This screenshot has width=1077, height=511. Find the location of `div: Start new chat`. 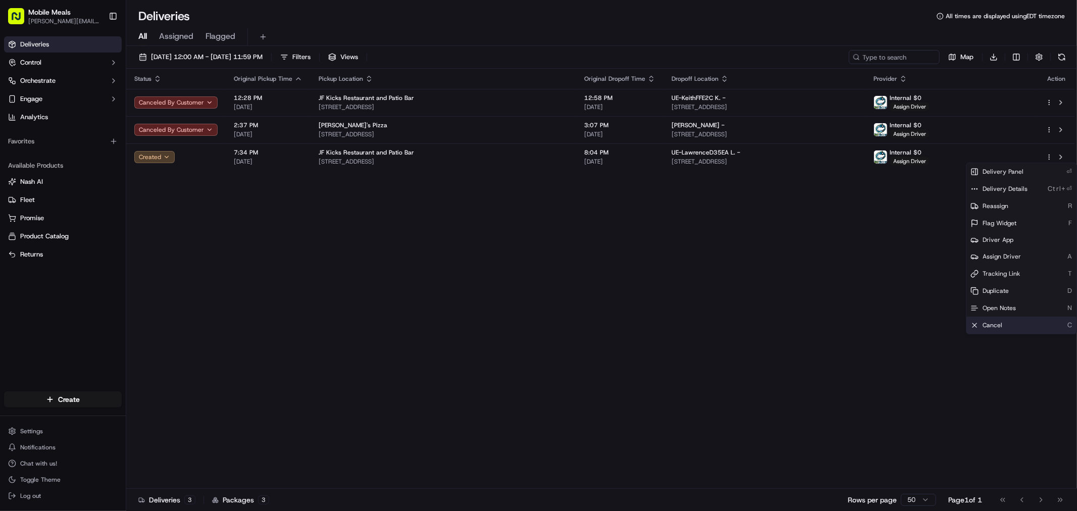

div: Start new chat is located at coordinates (100, 101).